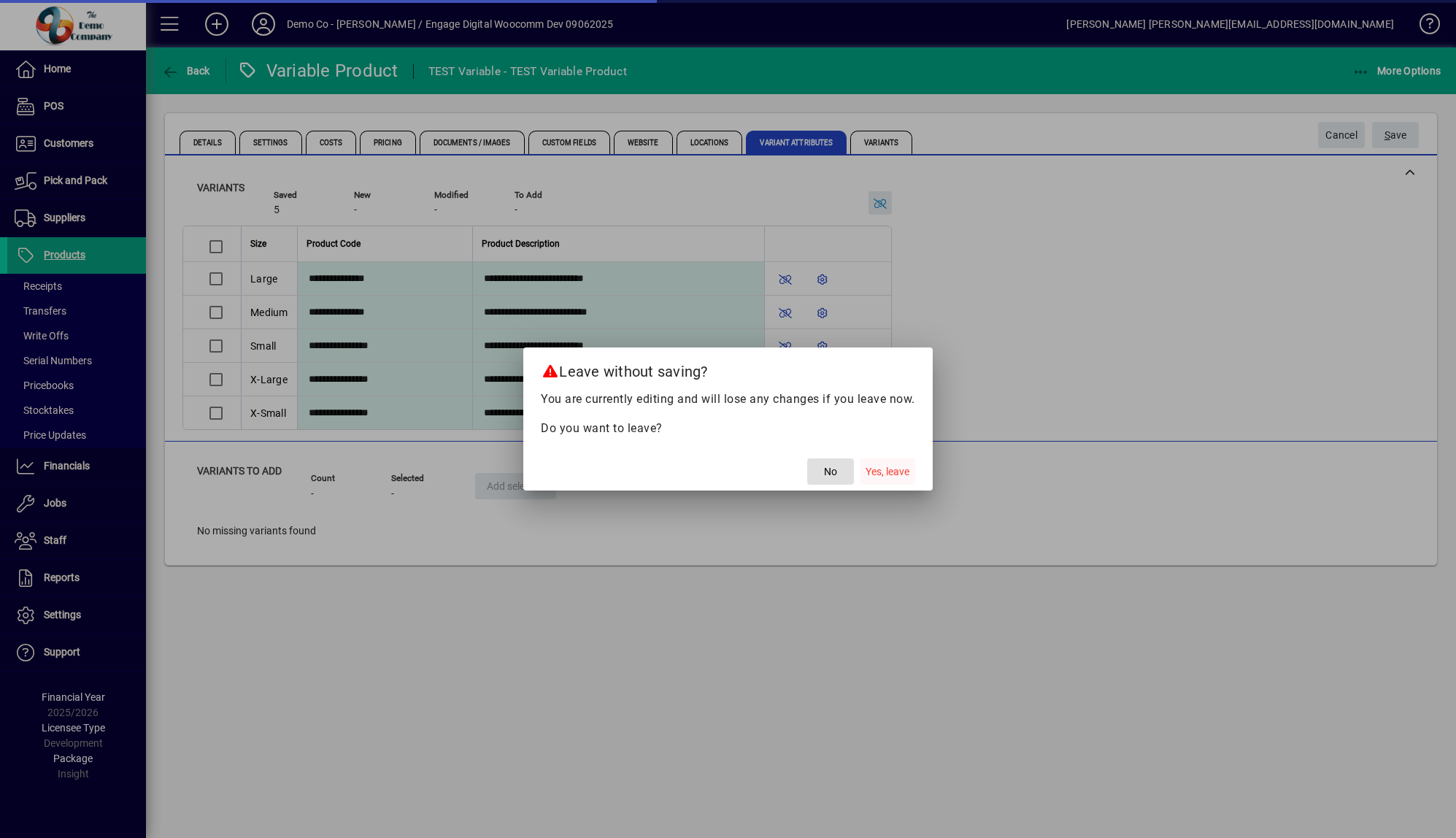 Image resolution: width=1456 pixels, height=838 pixels. What do you see at coordinates (728, 428) in the screenshot?
I see `p: Do you want to leave?` at bounding box center [728, 428].